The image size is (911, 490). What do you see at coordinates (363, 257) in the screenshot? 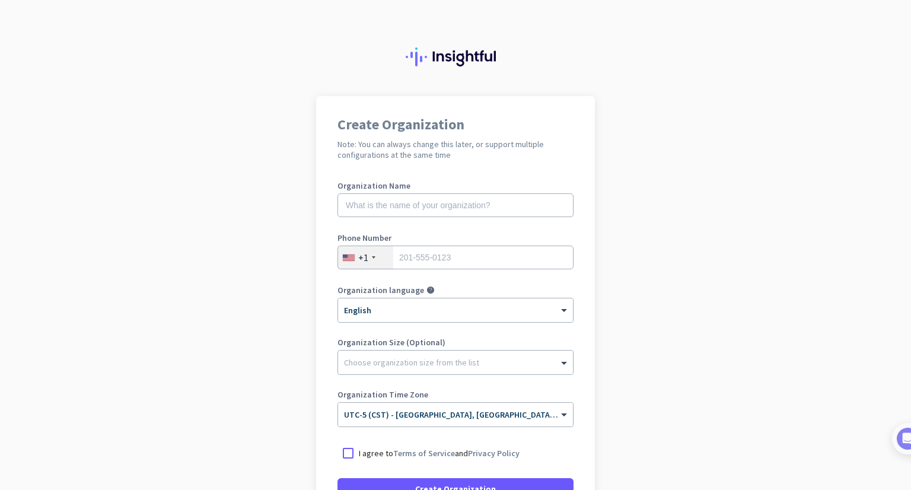
I see `div: +1` at bounding box center [363, 257].